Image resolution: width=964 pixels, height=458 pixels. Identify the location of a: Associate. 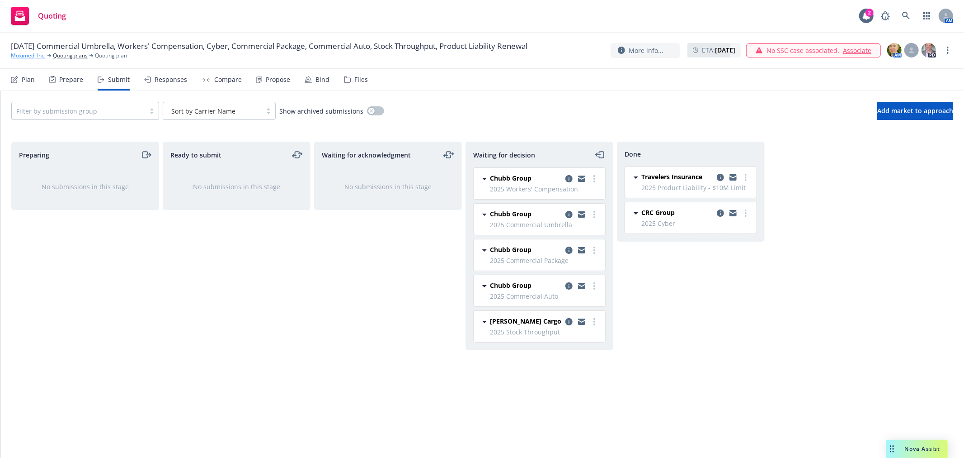
(857, 50).